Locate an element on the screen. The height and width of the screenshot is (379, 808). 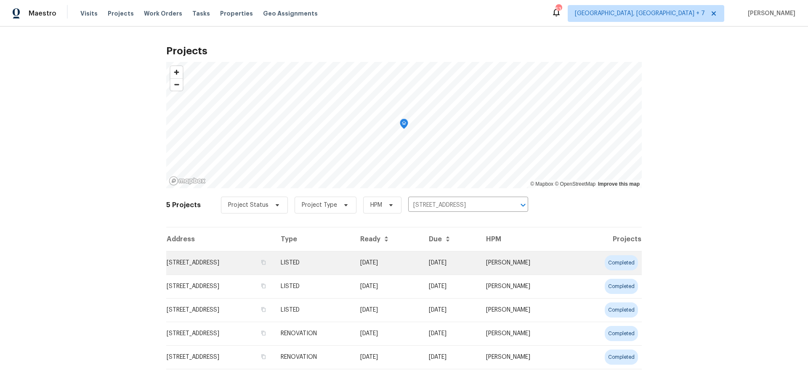
div: 53 is located at coordinates (559, 9).